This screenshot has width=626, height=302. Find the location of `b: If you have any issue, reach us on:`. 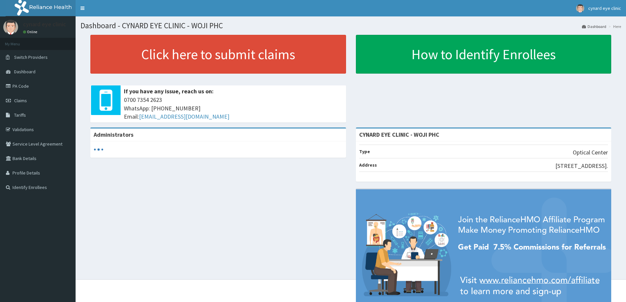

b: If you have any issue, reach us on: is located at coordinates (169, 91).